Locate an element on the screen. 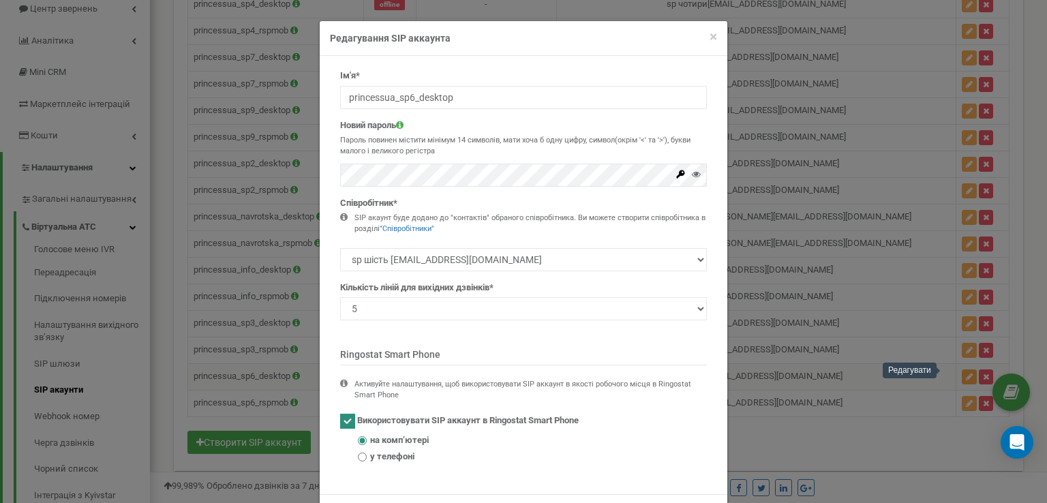  label: Ім'я* is located at coordinates (350, 76).